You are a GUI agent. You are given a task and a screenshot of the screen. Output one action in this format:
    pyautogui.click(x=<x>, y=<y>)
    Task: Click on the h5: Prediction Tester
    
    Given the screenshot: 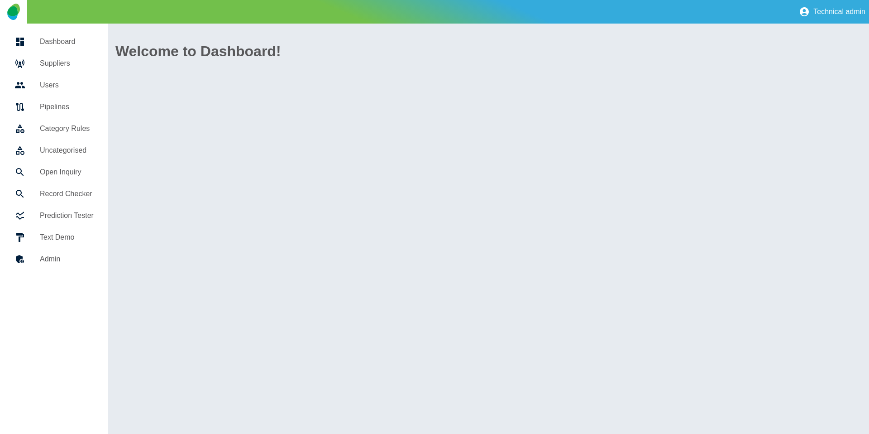 What is the action you would take?
    pyautogui.click(x=67, y=215)
    